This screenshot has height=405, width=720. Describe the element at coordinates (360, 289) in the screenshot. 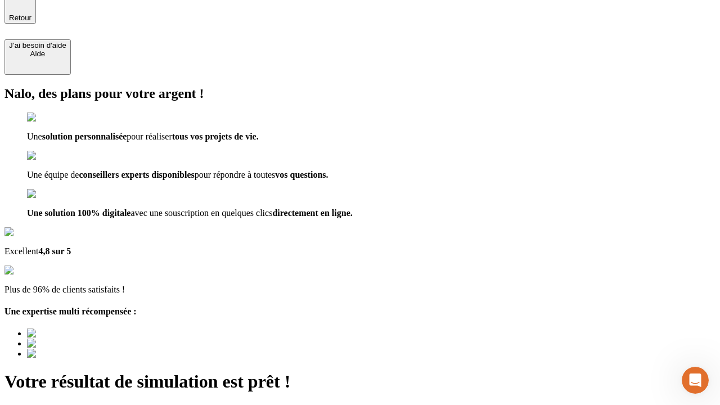

I see `p: Plus de 96% de clients satisfaits !` at that location.